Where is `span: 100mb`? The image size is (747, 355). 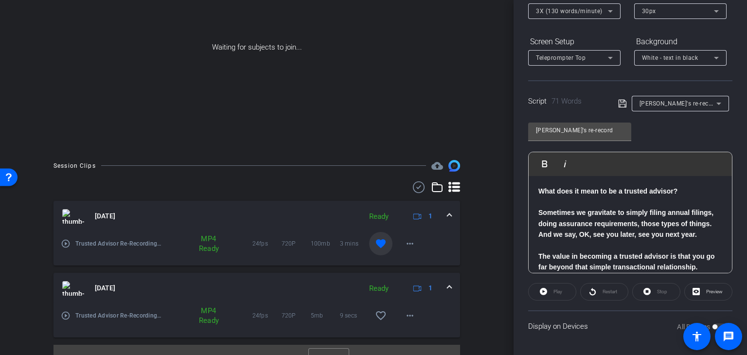 span: 100mb is located at coordinates (325, 244).